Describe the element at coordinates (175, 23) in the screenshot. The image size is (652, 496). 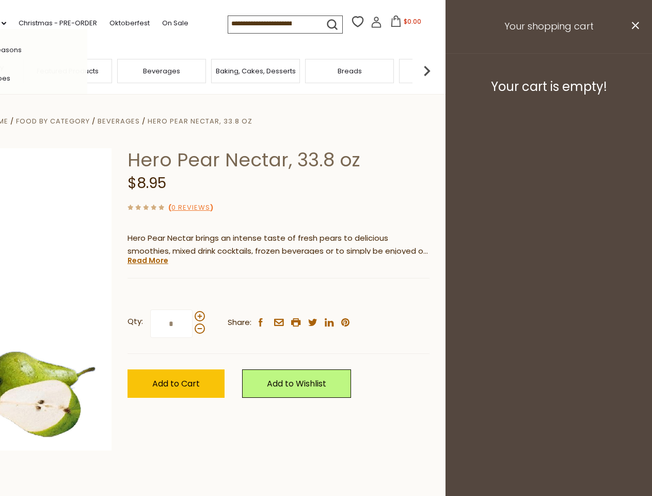
I see `a: On Sale` at that location.